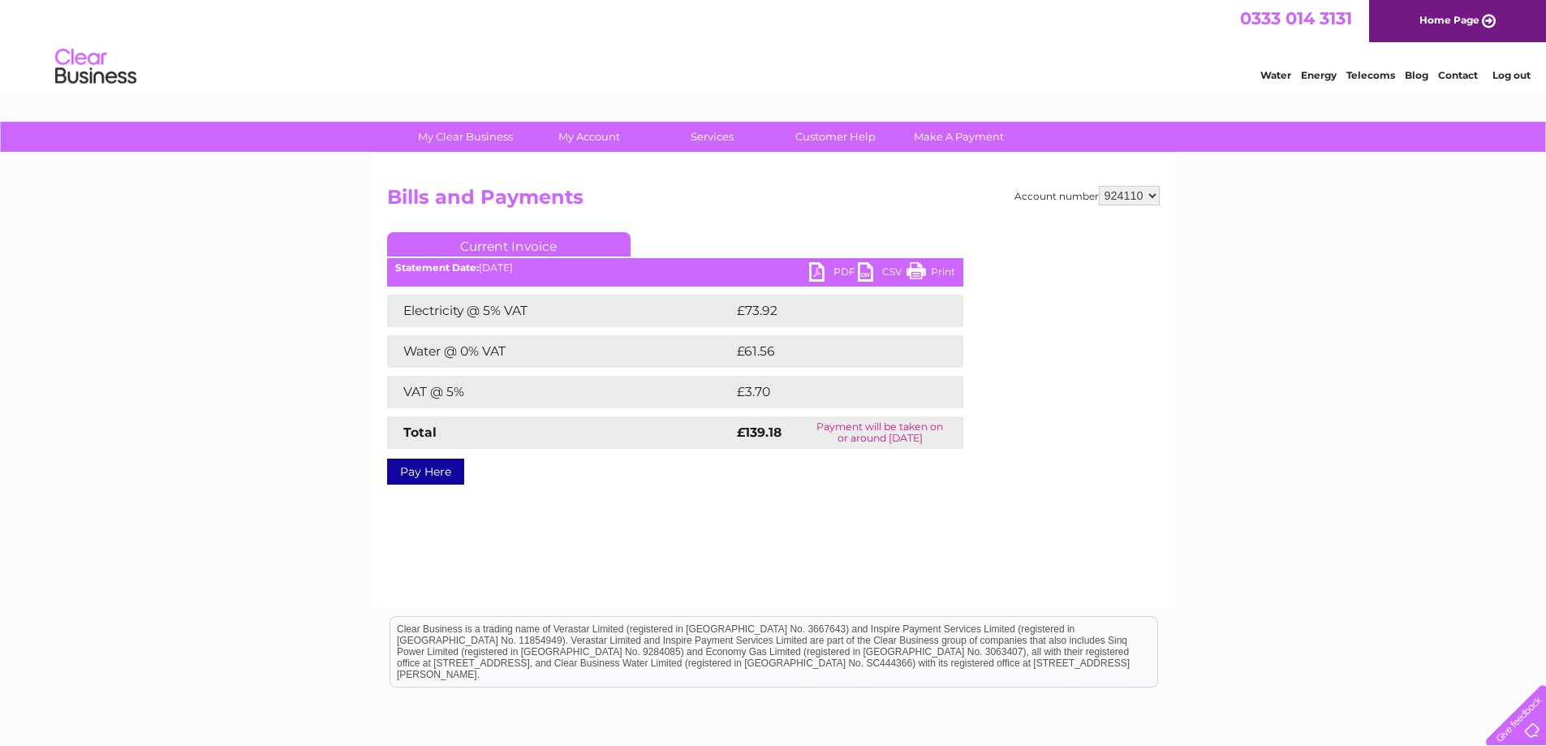  Describe the element at coordinates (560, 311) in the screenshot. I see `td: Electricity @ 5% VAT` at that location.